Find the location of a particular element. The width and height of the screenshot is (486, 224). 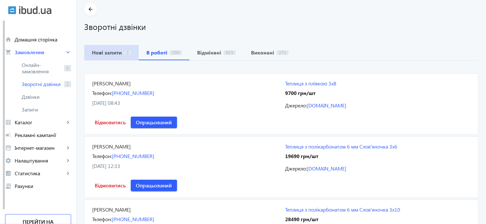

span: 19690 грн/шт is located at coordinates (301, 156).